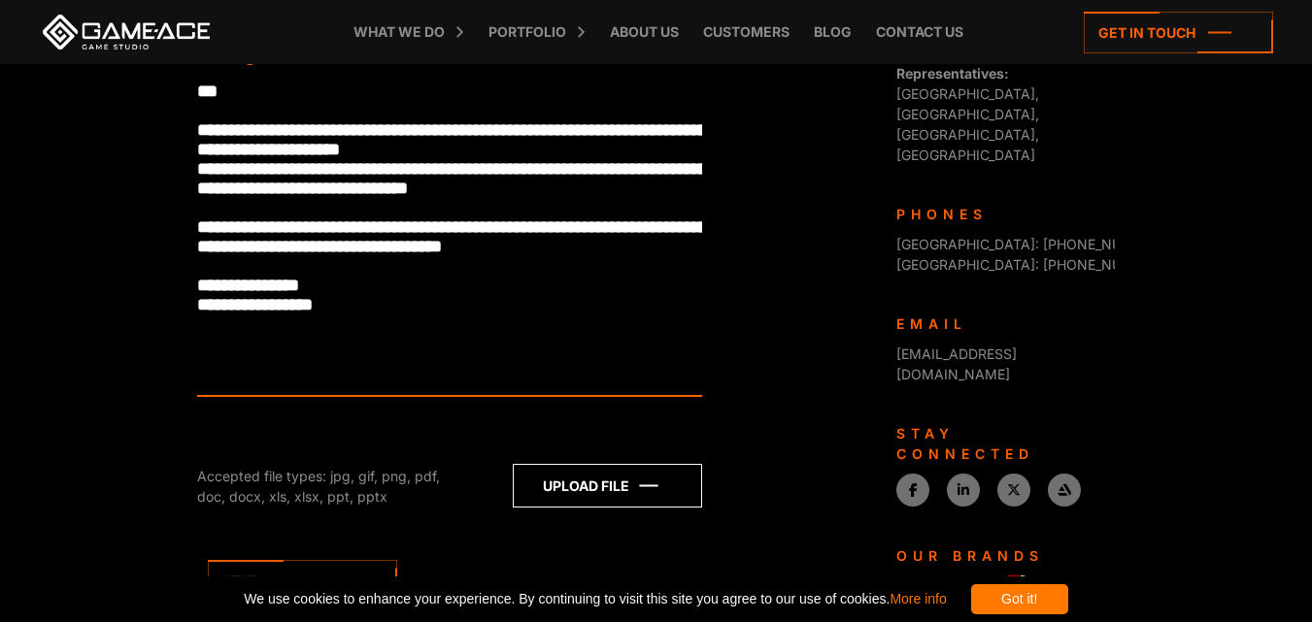  Describe the element at coordinates (302, 581) in the screenshot. I see `a: Send` at that location.